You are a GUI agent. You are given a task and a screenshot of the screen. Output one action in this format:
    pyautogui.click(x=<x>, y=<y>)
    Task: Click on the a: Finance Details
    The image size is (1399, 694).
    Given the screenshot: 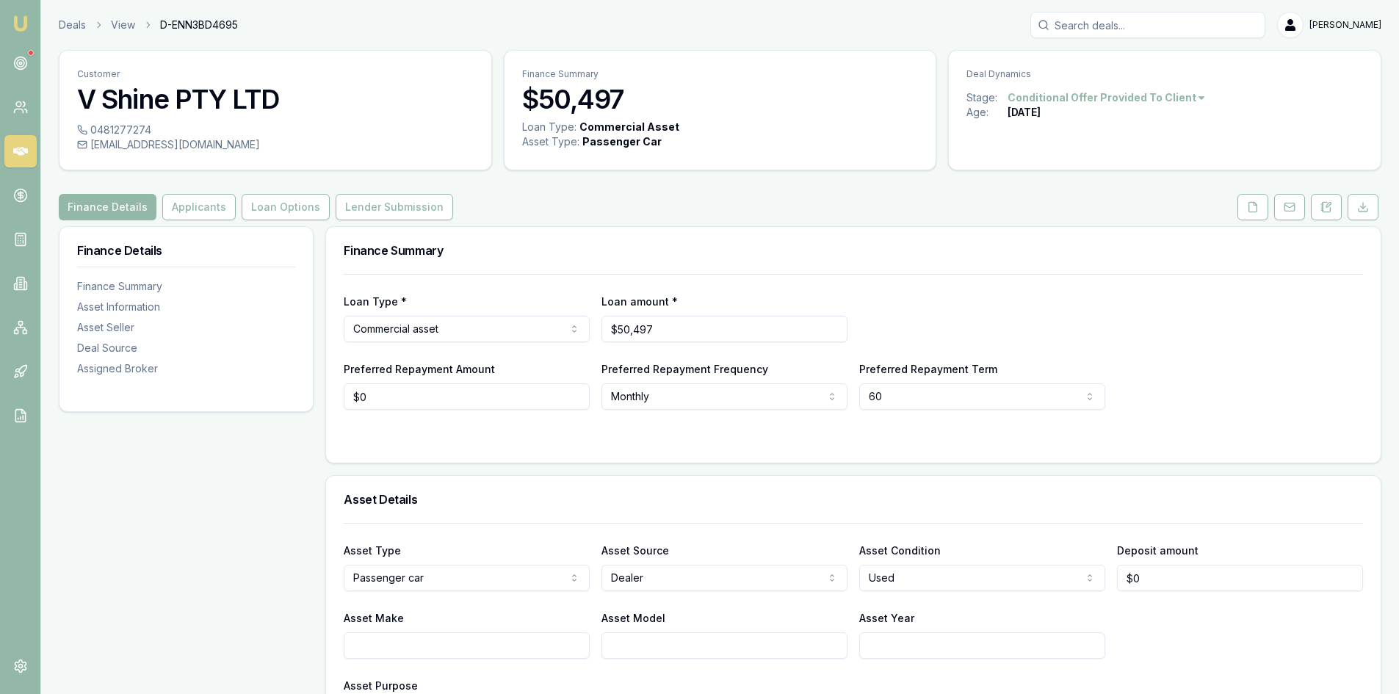 What is the action you would take?
    pyautogui.click(x=109, y=207)
    